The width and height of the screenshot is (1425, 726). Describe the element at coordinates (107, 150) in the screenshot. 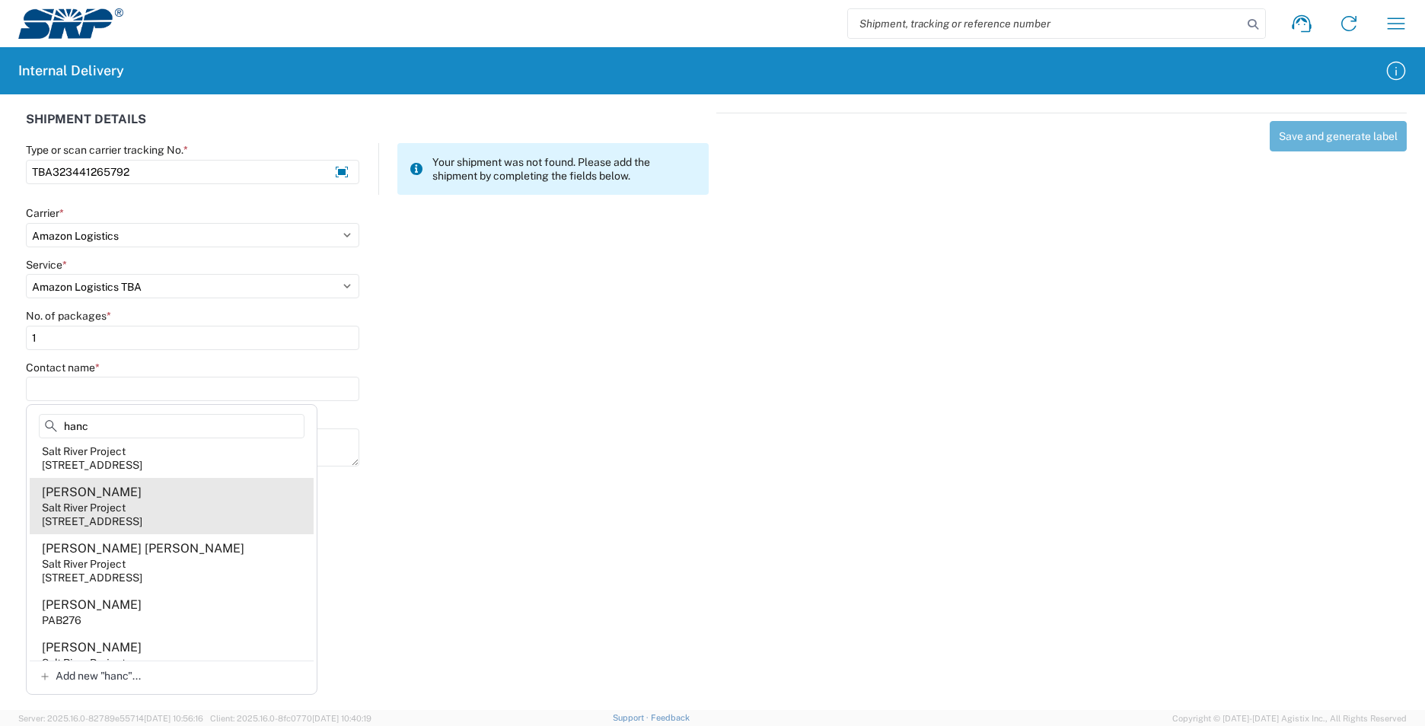

I see `label: Type or scan carrier tracking No.` at that location.